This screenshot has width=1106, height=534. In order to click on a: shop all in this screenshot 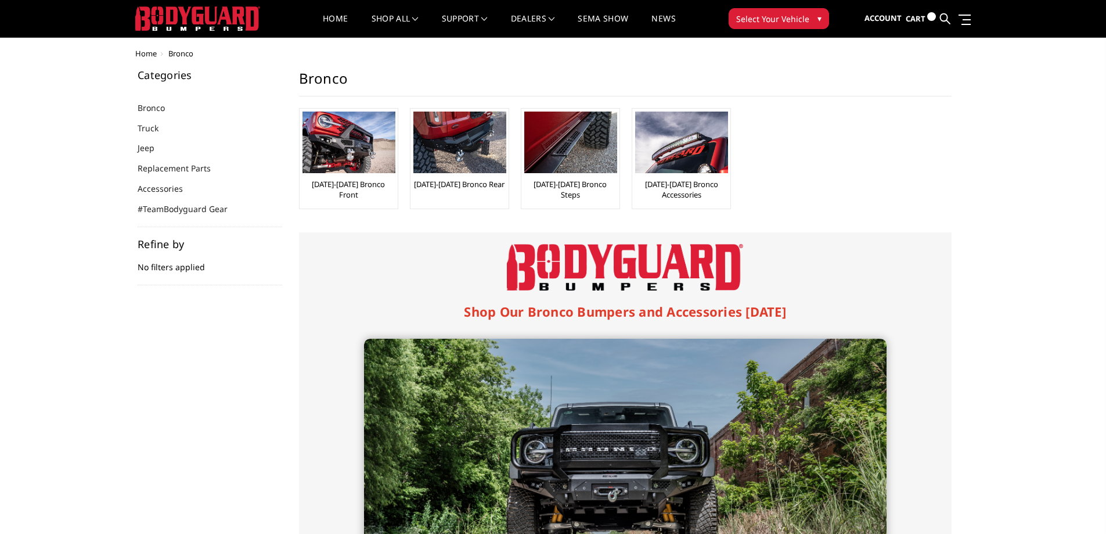, I will do `click(395, 26)`.